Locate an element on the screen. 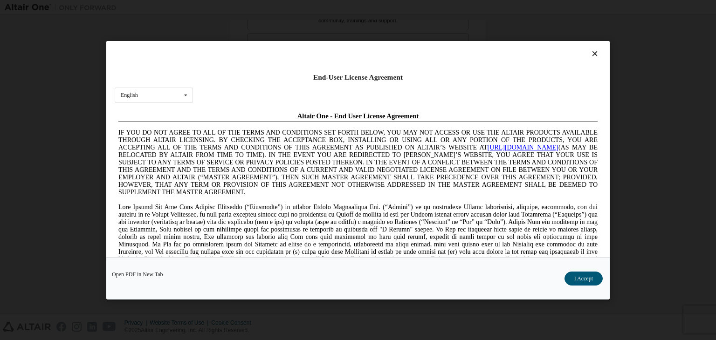 The width and height of the screenshot is (716, 340). span: Lore Ipsumd Sit Ame Cons Adipisc Elitseddo (“Eiusmodte”) in utlabor Etdolo Magnaaliqua Eni. (“Adm... is located at coordinates (243, 128).